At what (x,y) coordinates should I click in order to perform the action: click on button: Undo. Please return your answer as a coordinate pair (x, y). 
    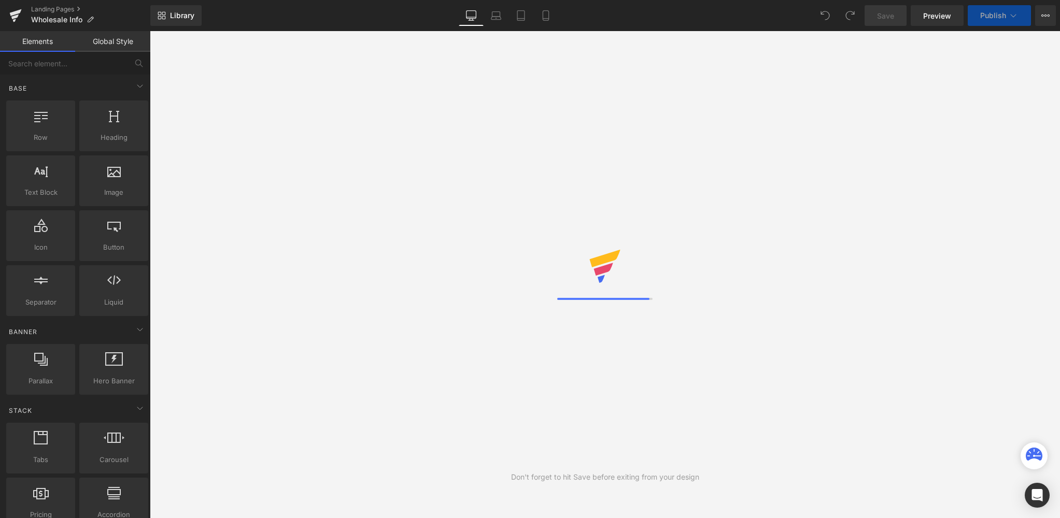
    Looking at the image, I should click on (825, 16).